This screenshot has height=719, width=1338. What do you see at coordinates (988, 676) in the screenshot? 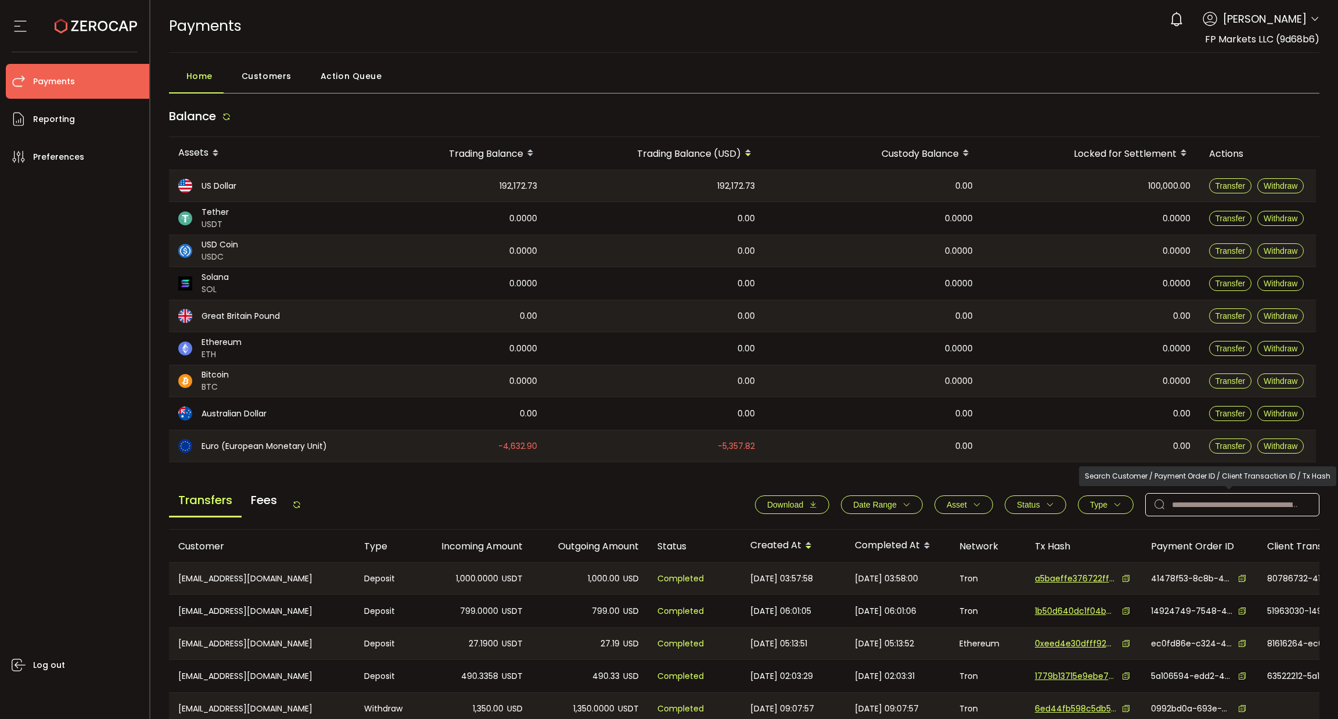
I see `div: Tron` at bounding box center [988, 676].